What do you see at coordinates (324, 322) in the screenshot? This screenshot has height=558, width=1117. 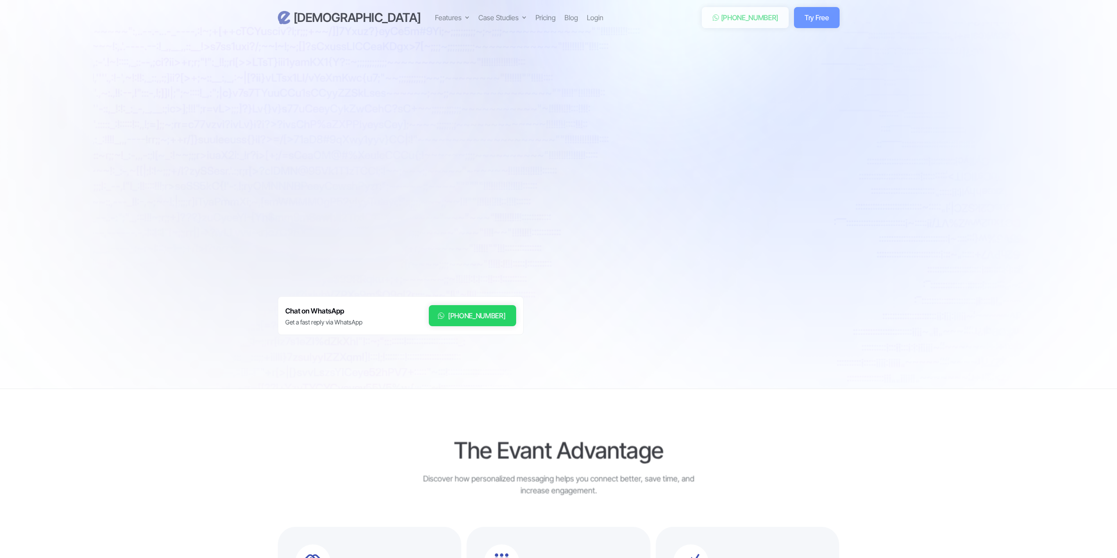 I see `div: Get a fast reply via WhatsApp` at bounding box center [324, 322].